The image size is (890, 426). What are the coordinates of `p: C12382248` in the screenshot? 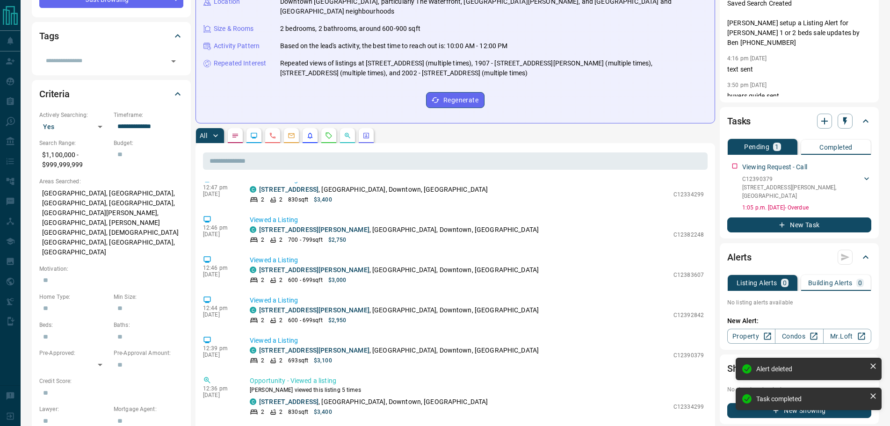 It's located at (688, 235).